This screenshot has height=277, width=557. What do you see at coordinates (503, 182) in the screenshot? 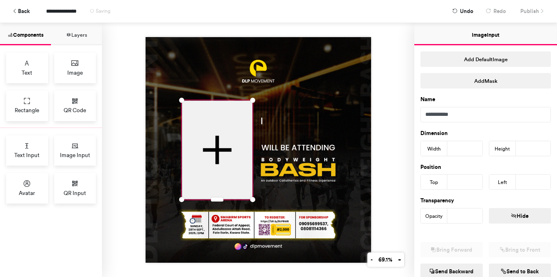
I see `div: Left` at bounding box center [503, 182].